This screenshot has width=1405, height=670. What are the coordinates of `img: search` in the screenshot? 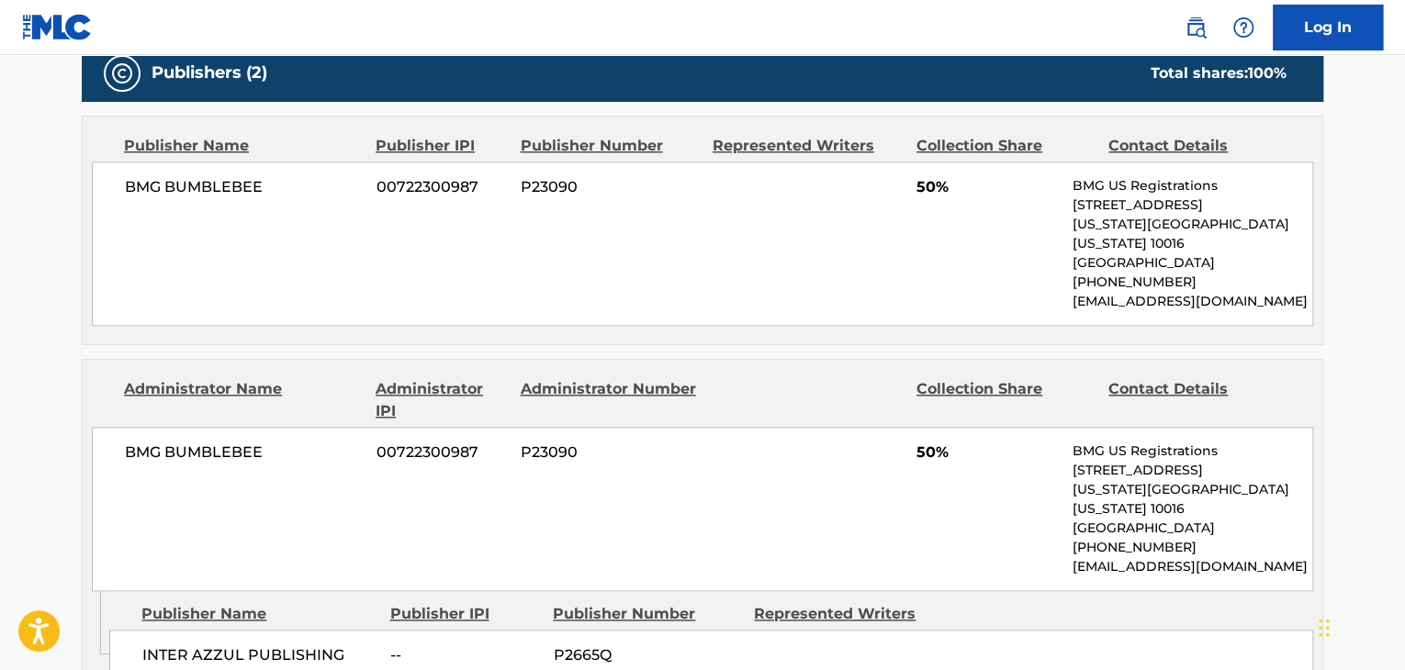 It's located at (1195, 28).